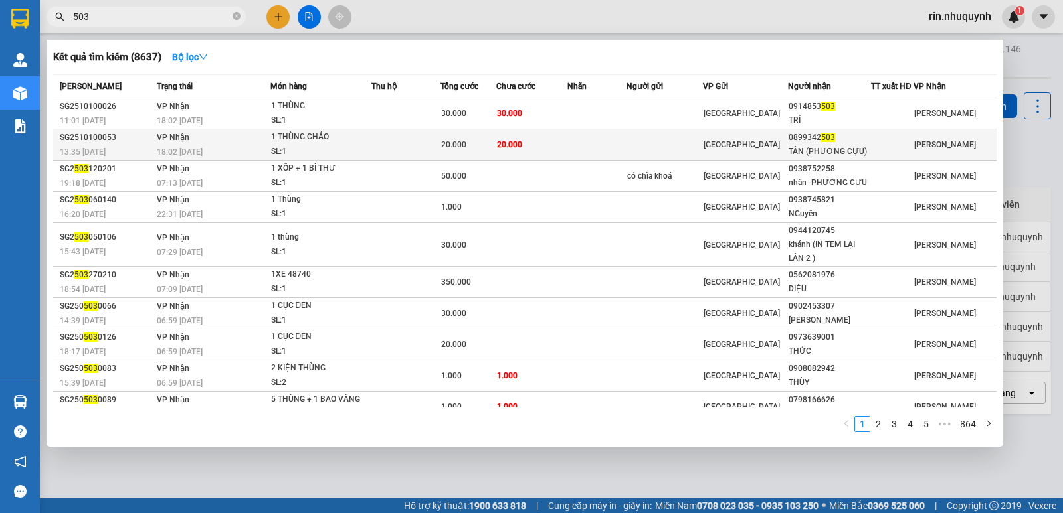  Describe the element at coordinates (20, 492) in the screenshot. I see `span: message` at that location.